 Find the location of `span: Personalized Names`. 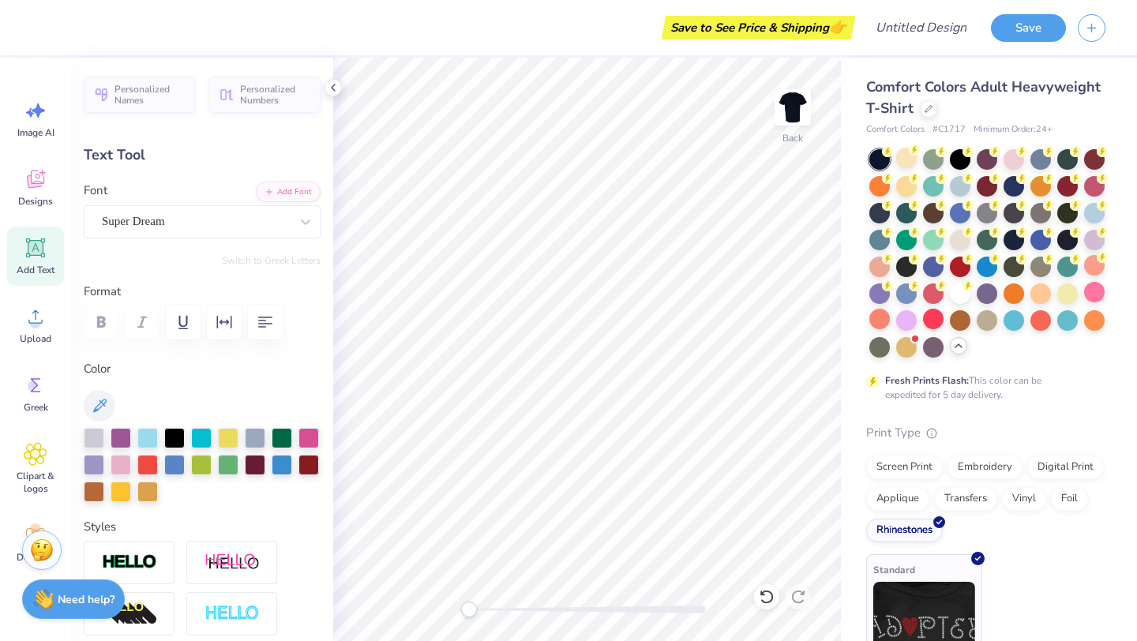

span: Personalized Names is located at coordinates (150, 95).